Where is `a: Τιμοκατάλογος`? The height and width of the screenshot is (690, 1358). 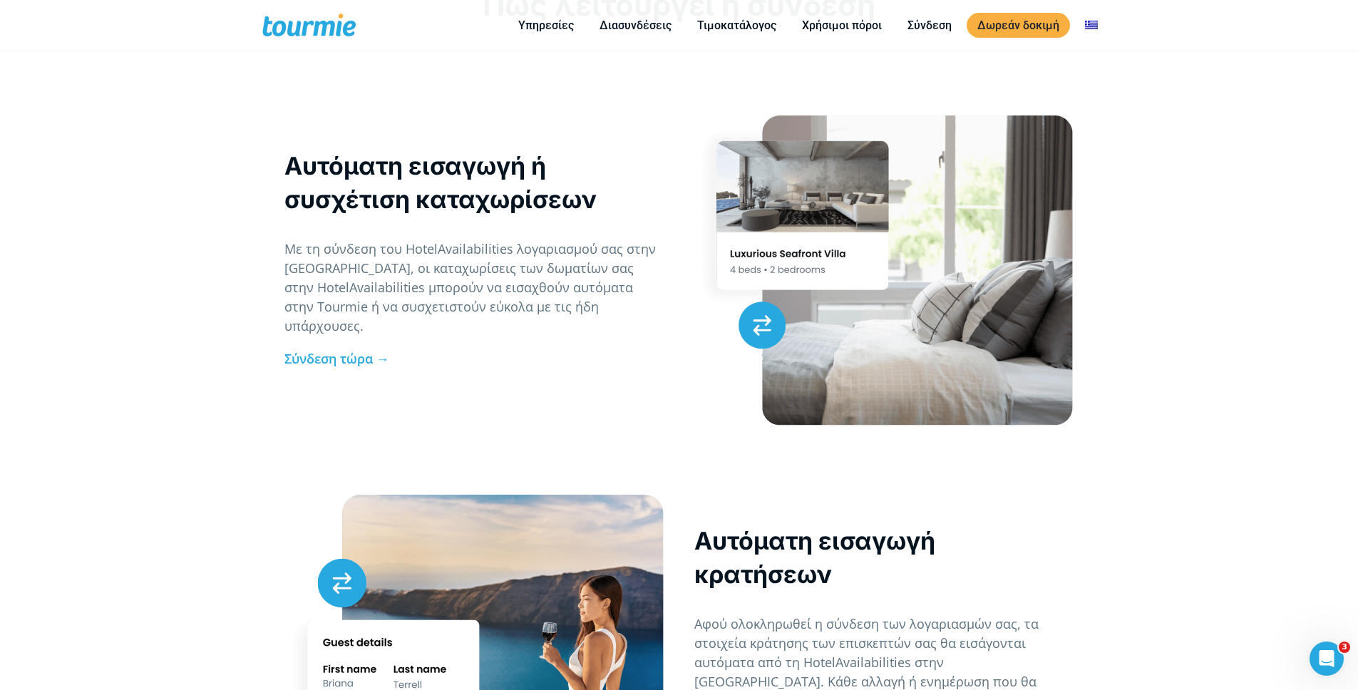
a: Τιμοκατάλογος is located at coordinates (736, 25).